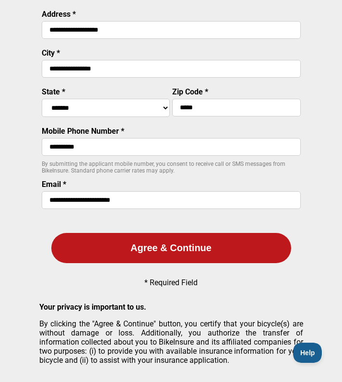  I want to click on strong: Your privacy is important to us., so click(93, 307).